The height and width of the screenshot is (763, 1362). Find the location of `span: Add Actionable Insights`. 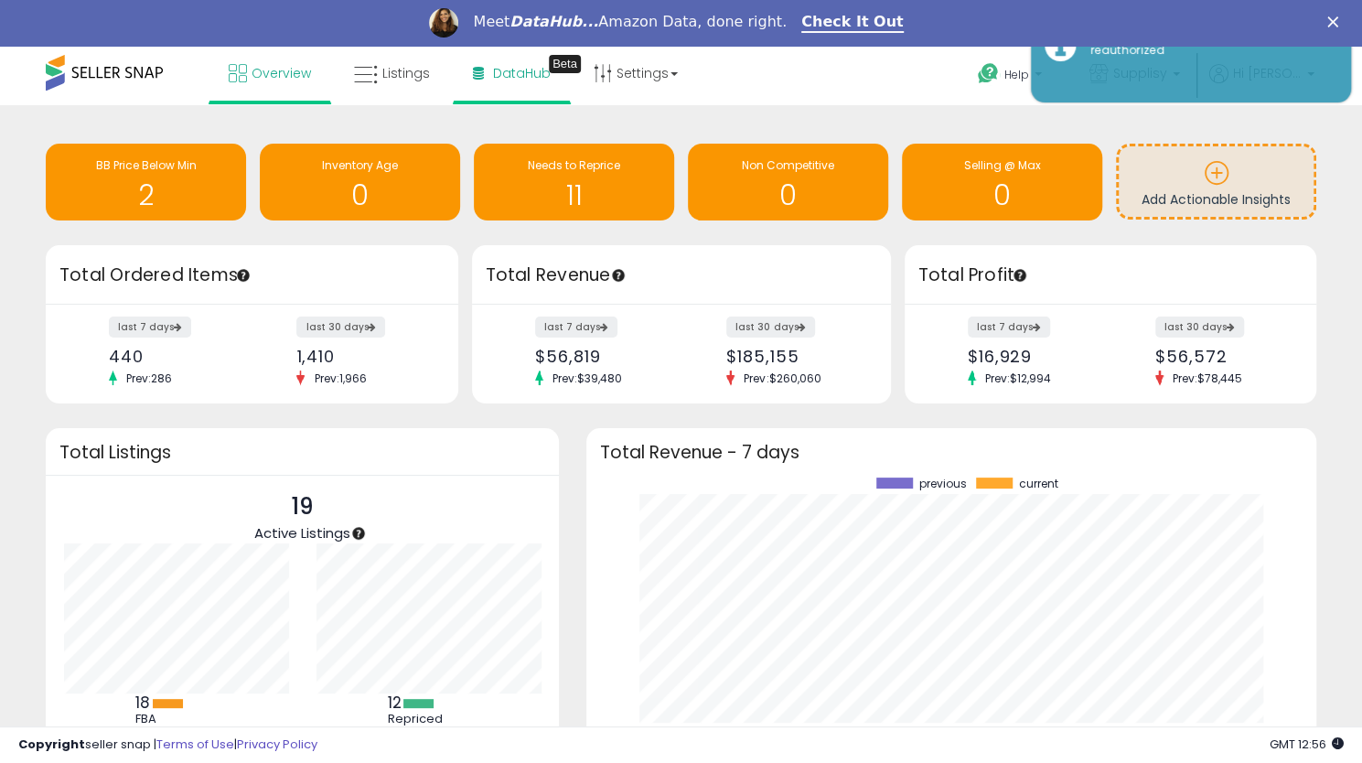

span: Add Actionable Insights is located at coordinates (1215, 199).